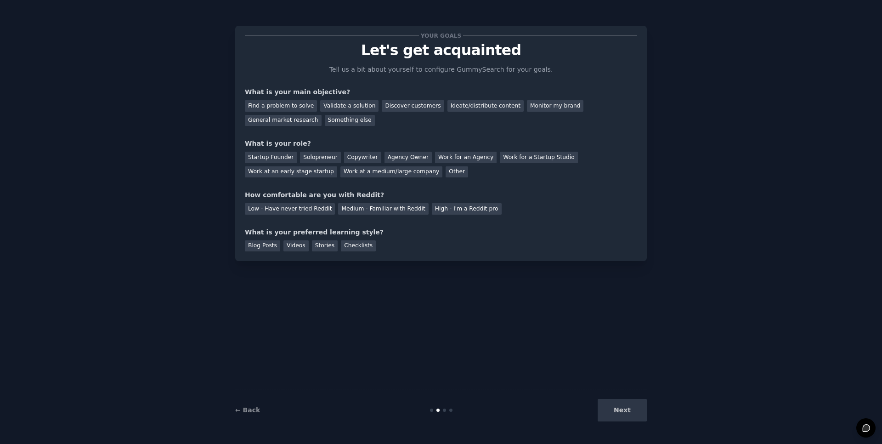 The width and height of the screenshot is (882, 444). What do you see at coordinates (325, 246) in the screenshot?
I see `div: Stories` at bounding box center [325, 246].